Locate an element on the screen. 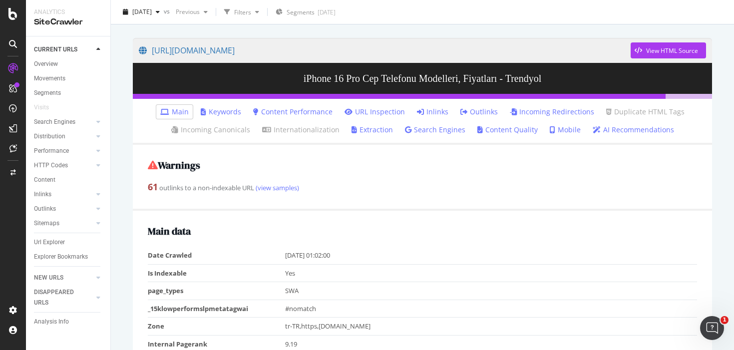 The width and height of the screenshot is (734, 350). a: Content Quality is located at coordinates (507, 130).